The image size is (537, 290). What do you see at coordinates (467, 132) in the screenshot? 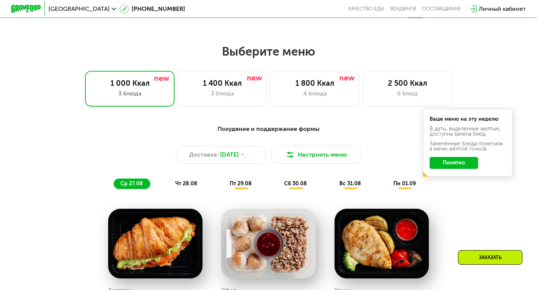
I see `div: В даты, выделенные желтым, доступна замена блюд.` at bounding box center [467, 132].